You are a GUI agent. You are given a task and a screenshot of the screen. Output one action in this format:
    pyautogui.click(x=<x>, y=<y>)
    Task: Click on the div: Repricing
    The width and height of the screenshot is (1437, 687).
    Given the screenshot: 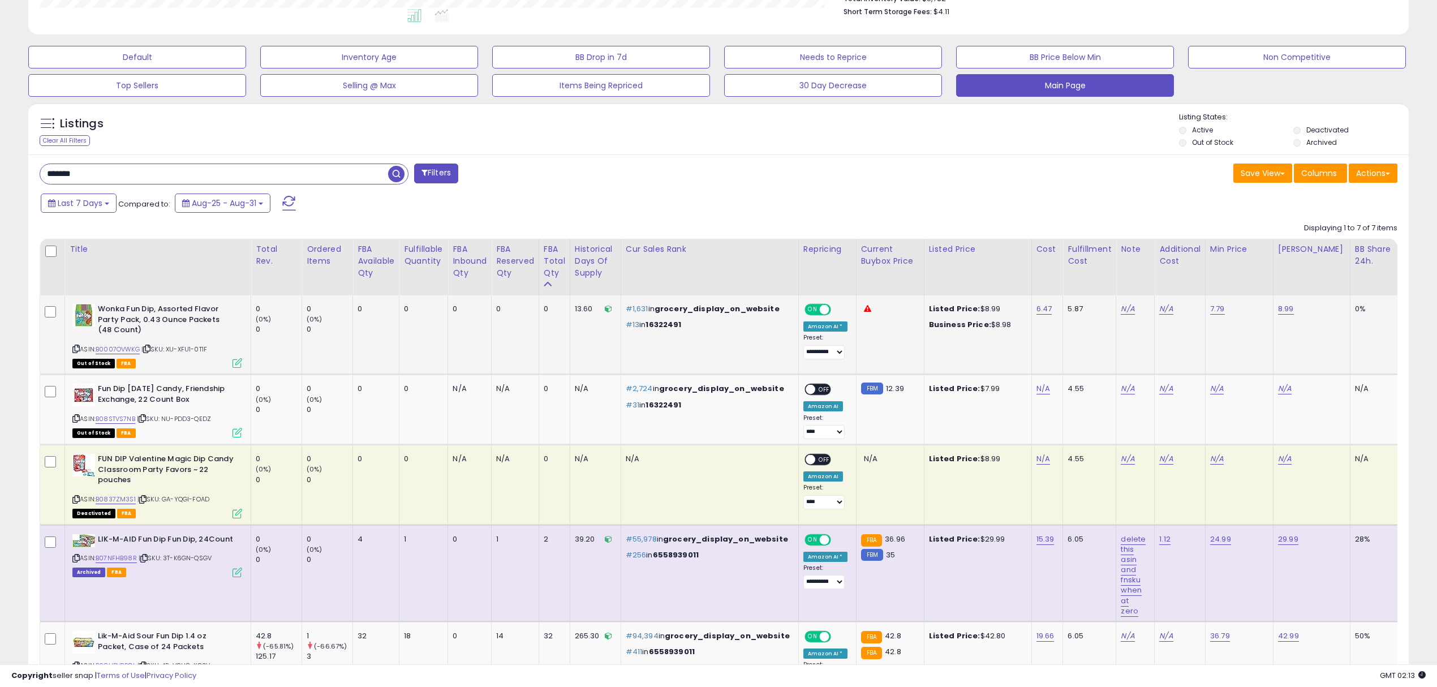 What is the action you would take?
    pyautogui.click(x=827, y=249)
    